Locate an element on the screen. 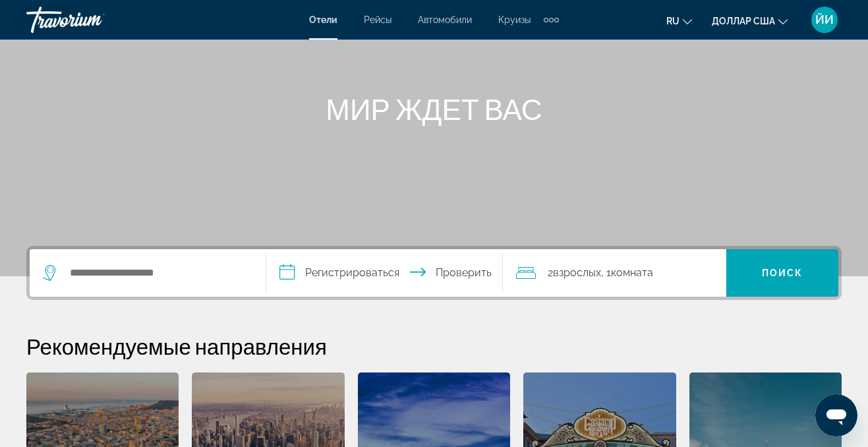  font: Круизы is located at coordinates (514, 20).